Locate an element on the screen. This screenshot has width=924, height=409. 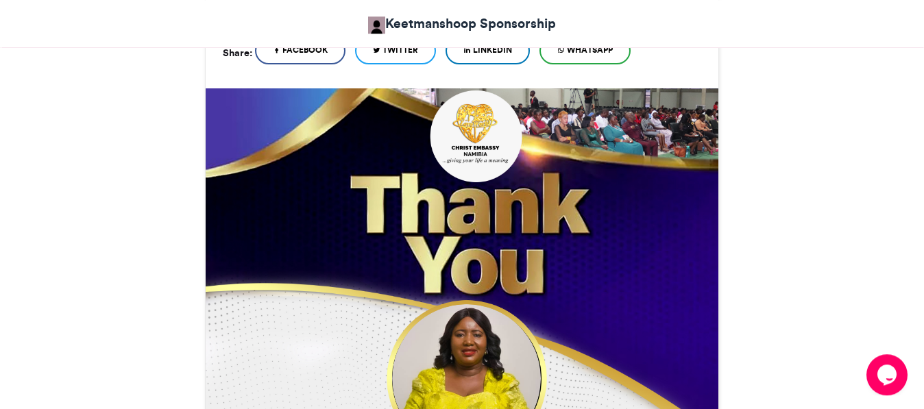
a: WhatsApp is located at coordinates (584, 51).